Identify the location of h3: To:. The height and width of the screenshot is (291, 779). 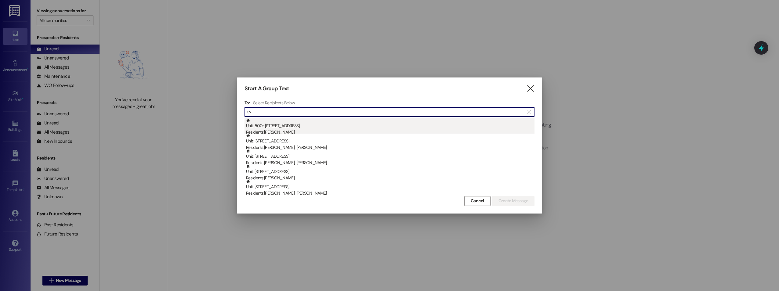
(247, 103).